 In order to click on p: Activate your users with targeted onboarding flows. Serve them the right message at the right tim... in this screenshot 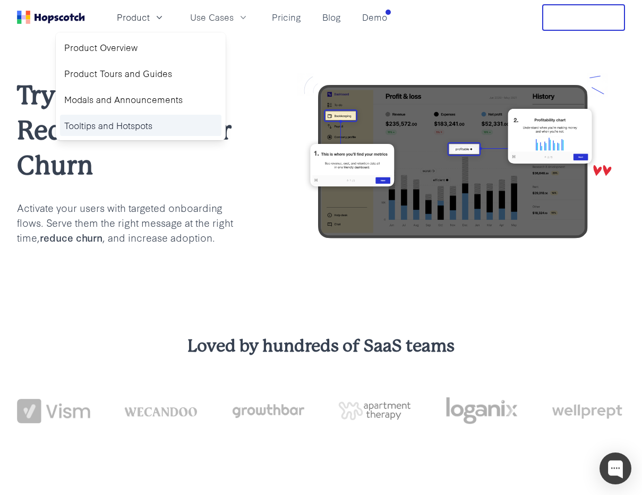, I will do `click(134, 222)`.